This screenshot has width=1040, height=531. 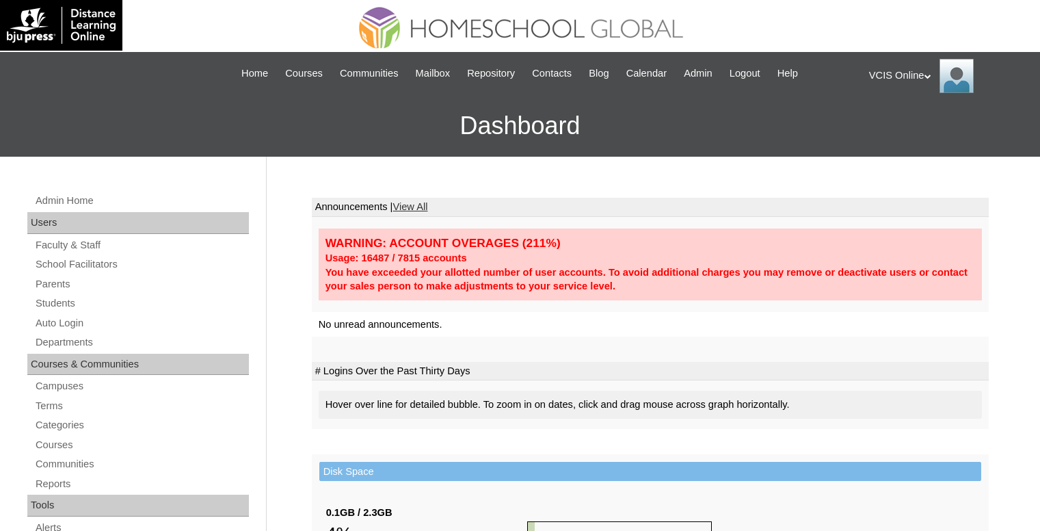 What do you see at coordinates (138, 505) in the screenshot?
I see `div: Tools` at bounding box center [138, 505].